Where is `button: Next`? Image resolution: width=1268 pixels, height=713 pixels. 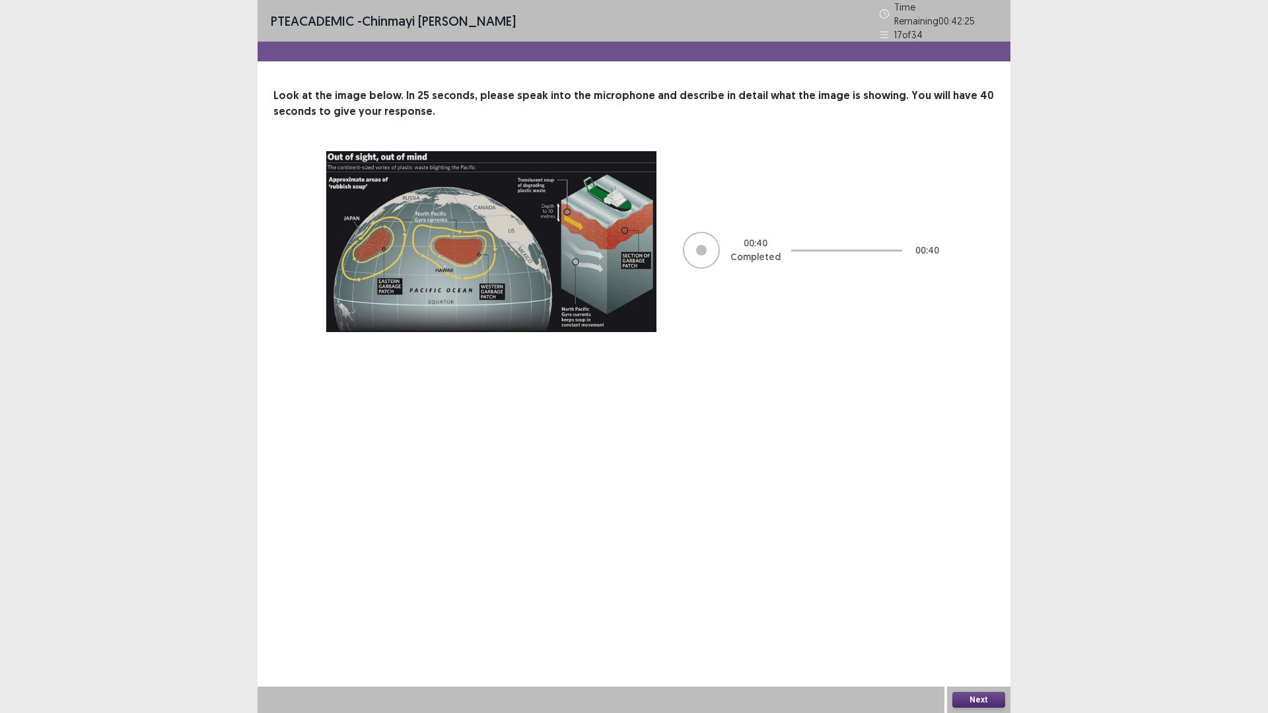 button: Next is located at coordinates (979, 700).